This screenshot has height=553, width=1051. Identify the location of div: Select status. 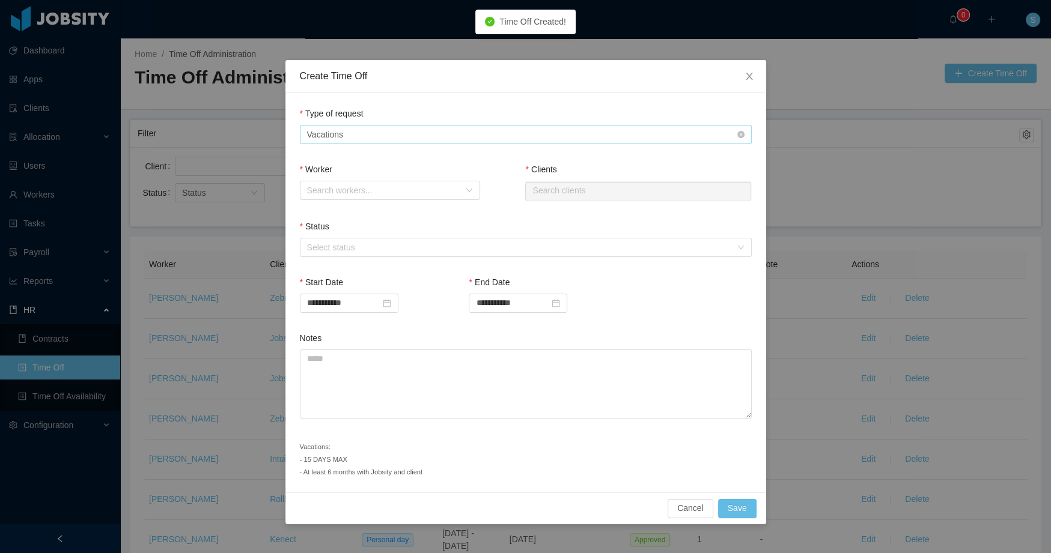
(519, 248).